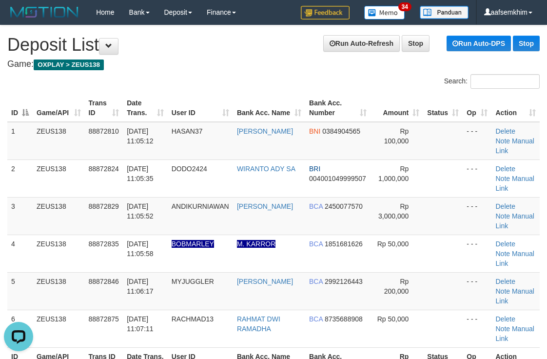  Describe the element at coordinates (442, 108) in the screenshot. I see `th: Status: activate to sort column ascending` at that location.